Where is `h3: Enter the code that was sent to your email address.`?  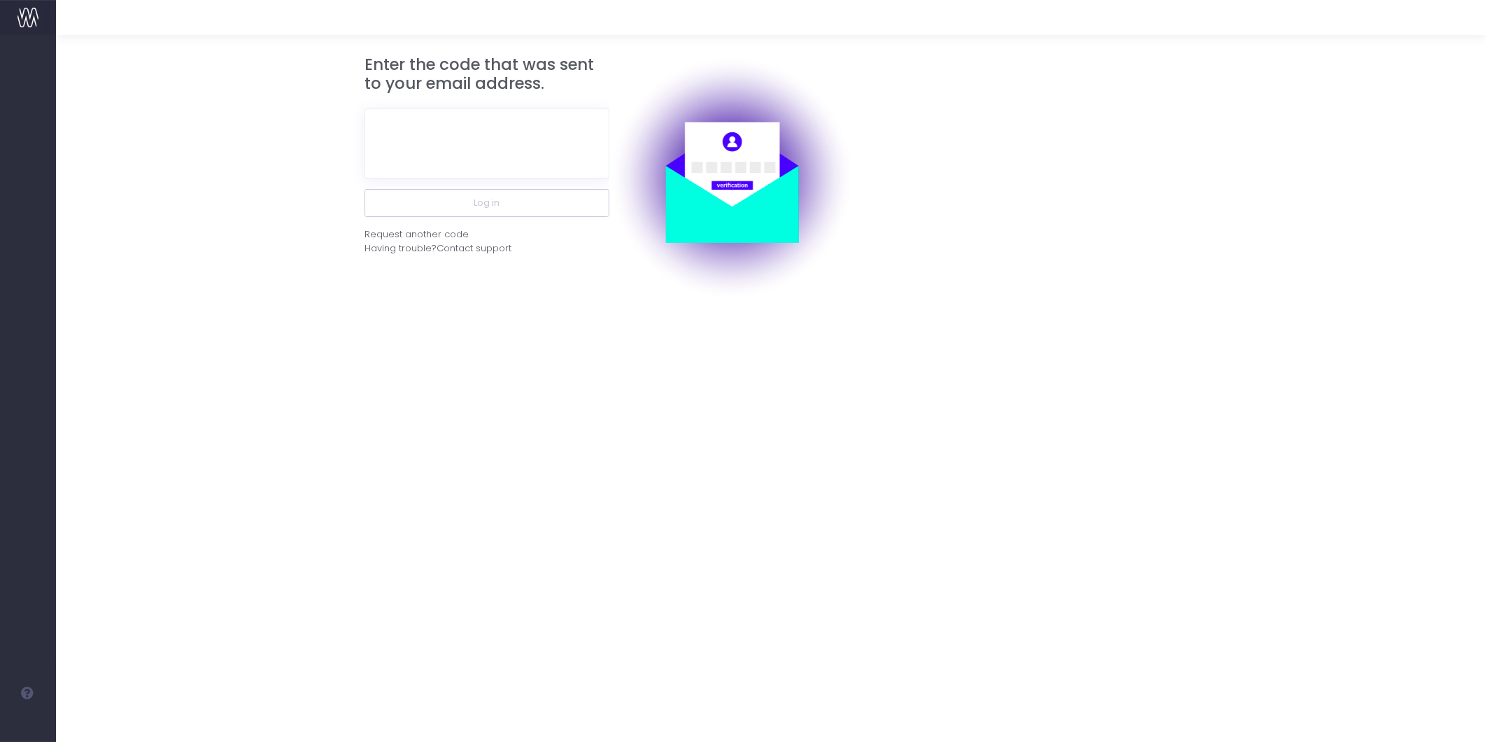 h3: Enter the code that was sent to your email address. is located at coordinates (487, 74).